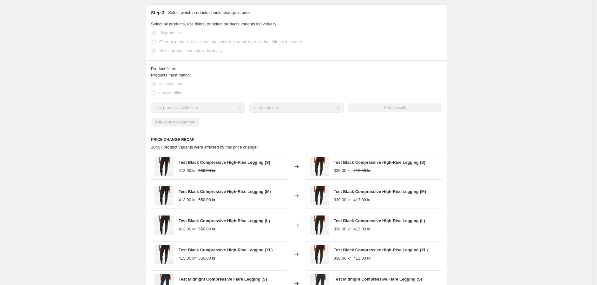  Describe the element at coordinates (191, 50) in the screenshot. I see `span: Select product variants individually` at that location.